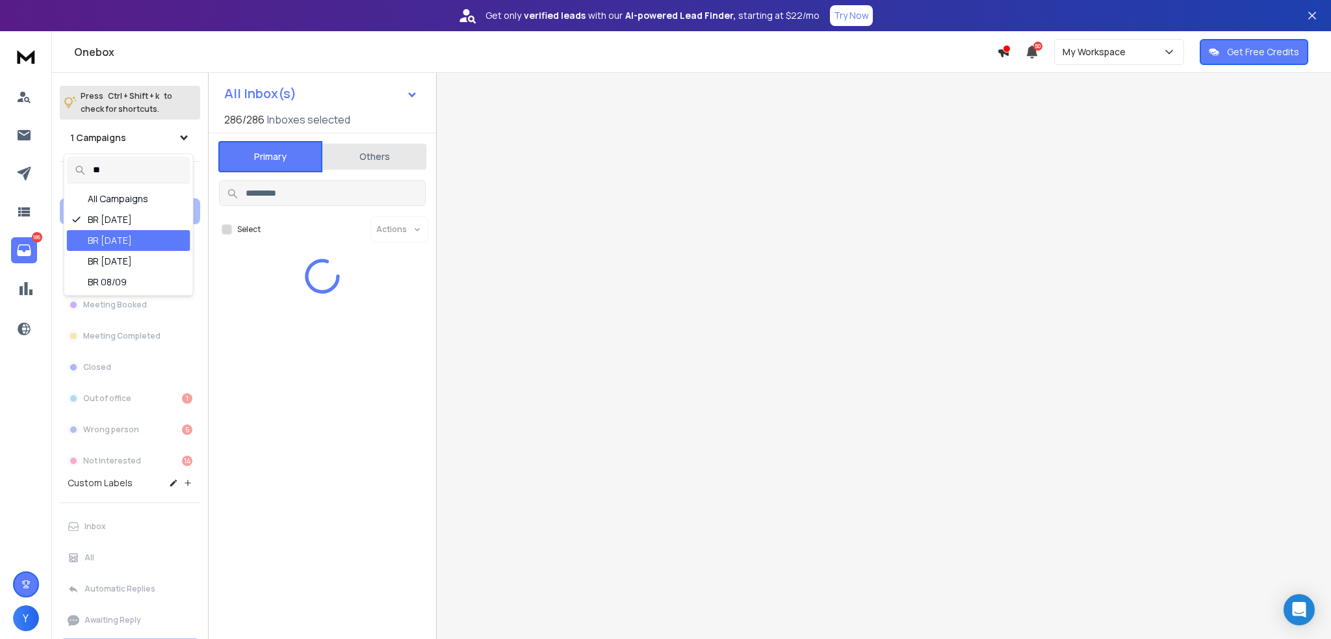 This screenshot has height=639, width=1331. I want to click on div: Open Intercom Messenger, so click(1299, 609).